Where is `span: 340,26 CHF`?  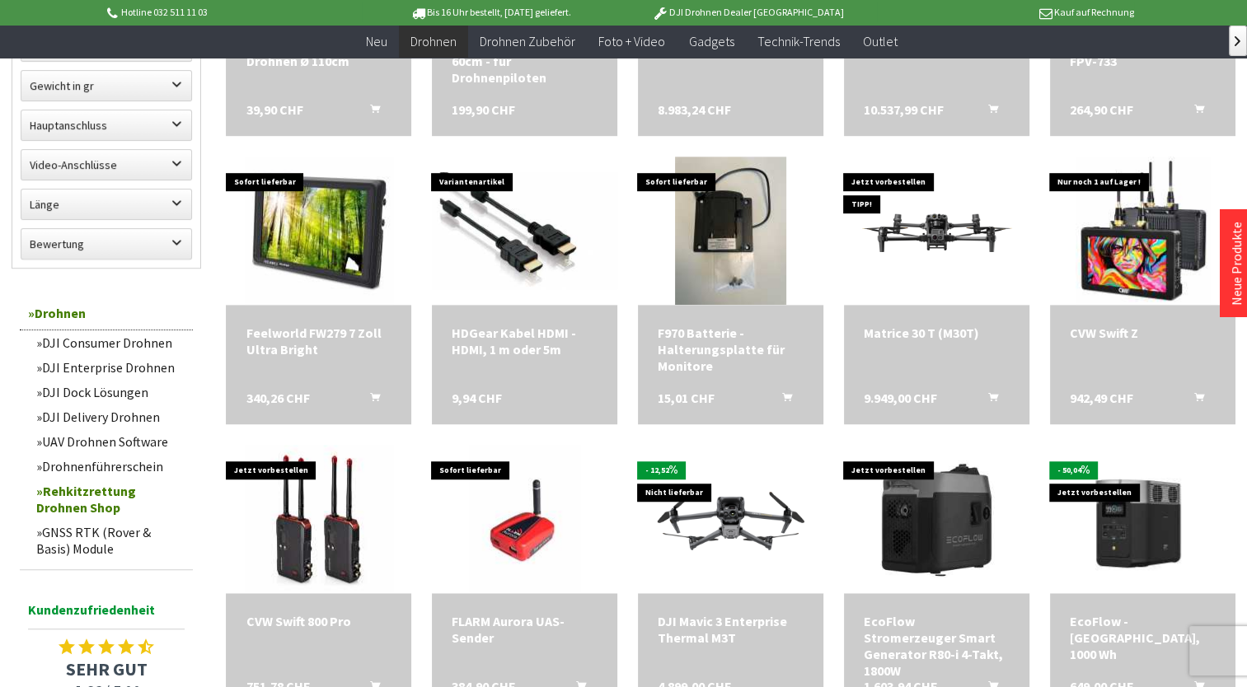
span: 340,26 CHF is located at coordinates (277, 398).